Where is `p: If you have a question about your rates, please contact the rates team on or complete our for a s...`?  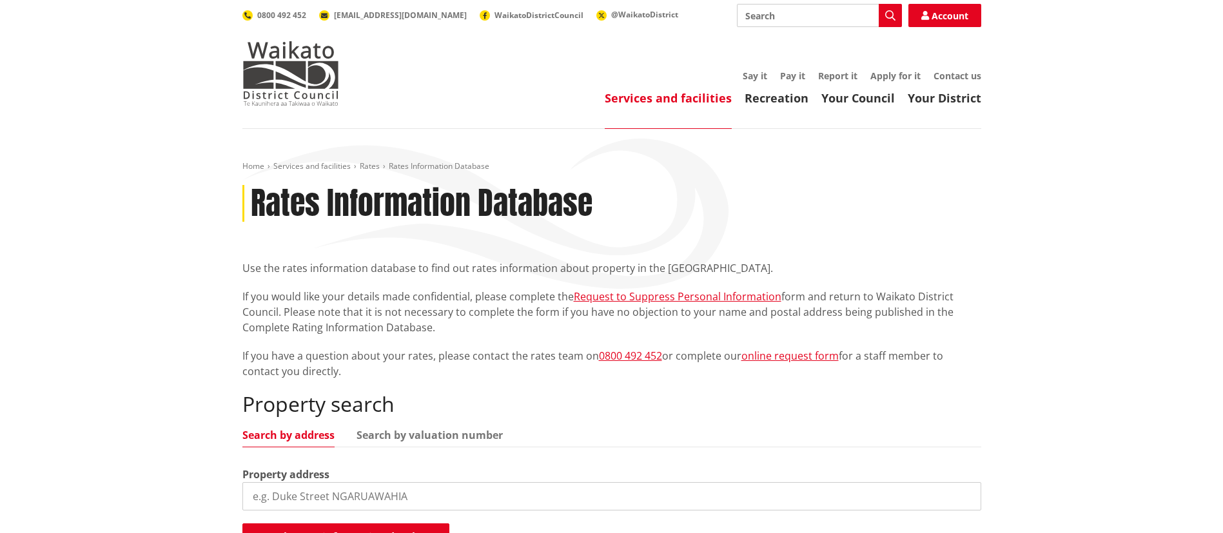 p: If you have a question about your rates, please contact the rates team on or complete our for a s... is located at coordinates (612, 364).